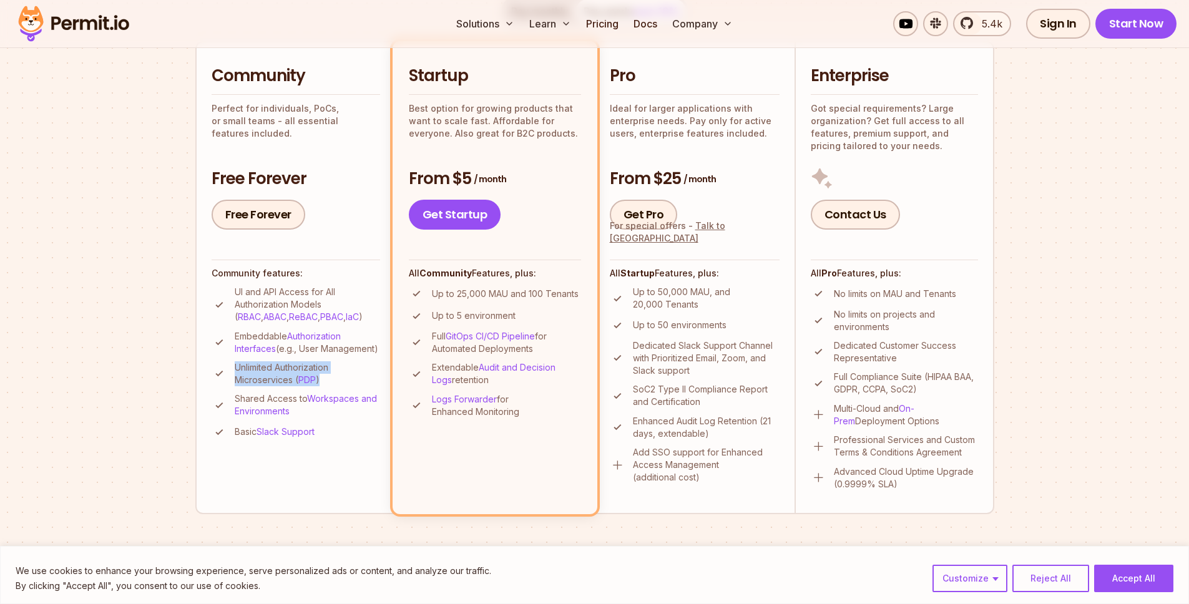  Describe the element at coordinates (706, 428) in the screenshot. I see `p: Enhanced Audit Log Retention (21 days, extendable)` at that location.